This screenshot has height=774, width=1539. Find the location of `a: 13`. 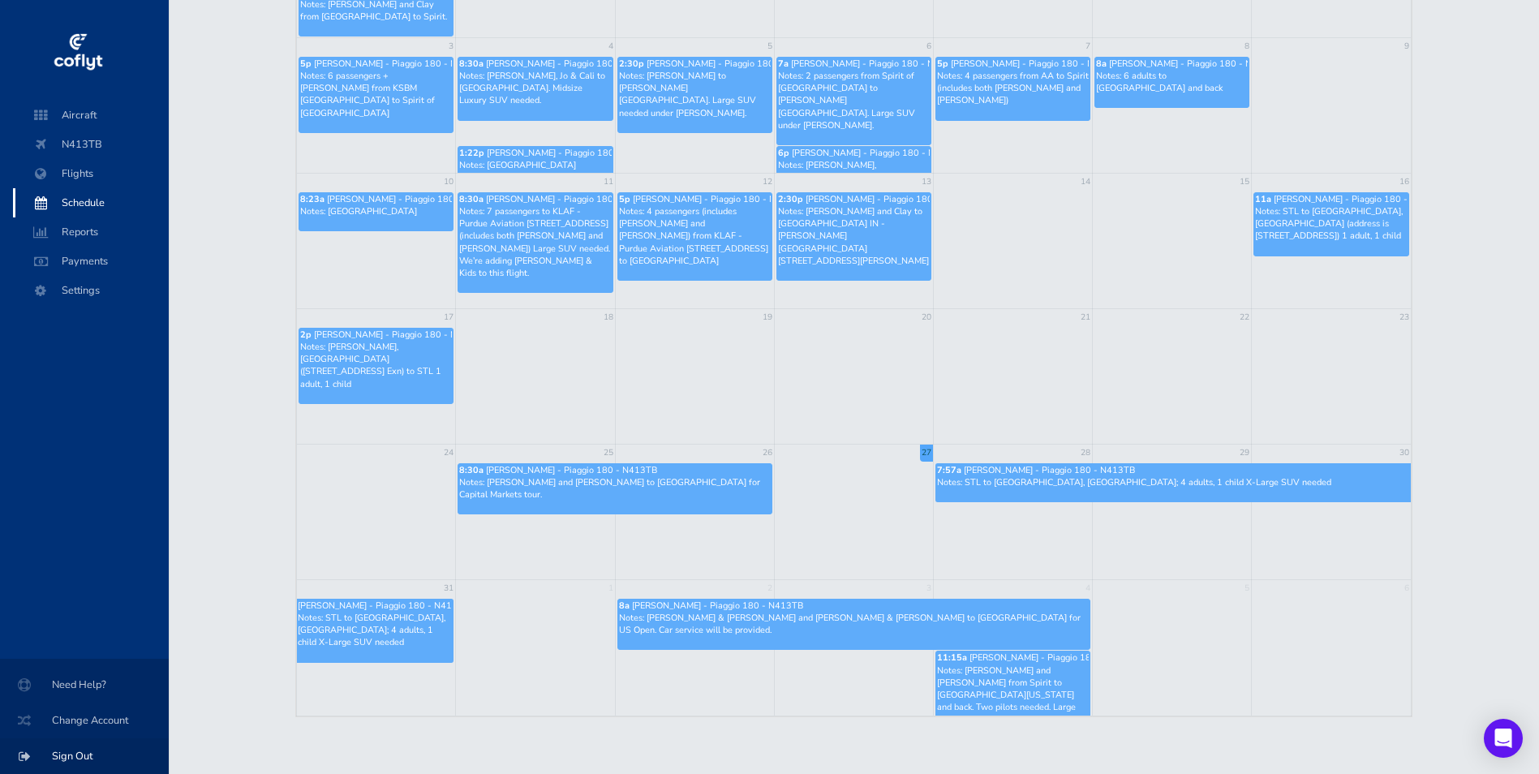

a: 13 is located at coordinates (926, 182).